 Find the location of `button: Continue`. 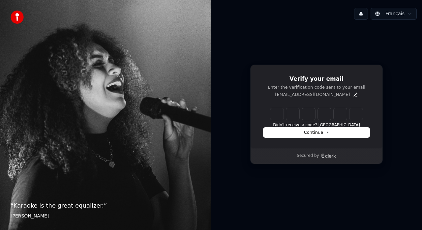

button: Continue is located at coordinates (317, 133).